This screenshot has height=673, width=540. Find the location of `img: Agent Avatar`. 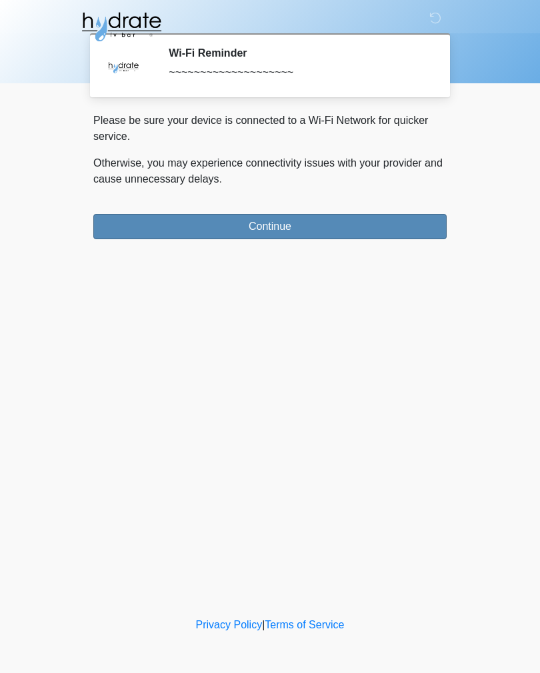

img: Agent Avatar is located at coordinates (123, 67).